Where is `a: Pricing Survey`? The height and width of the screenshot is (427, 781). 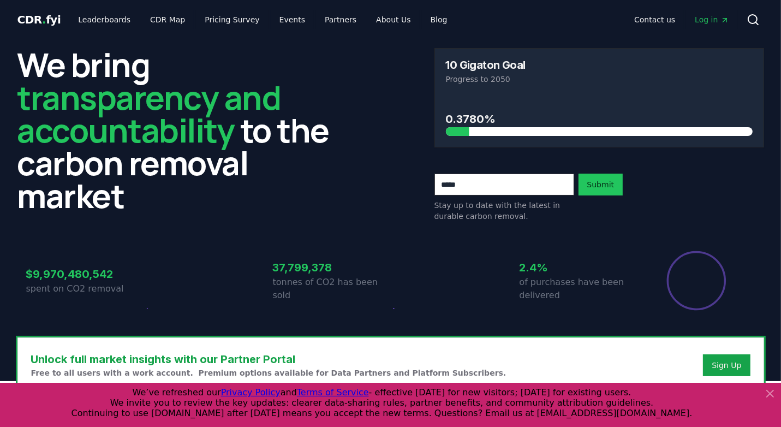 a: Pricing Survey is located at coordinates (232, 20).